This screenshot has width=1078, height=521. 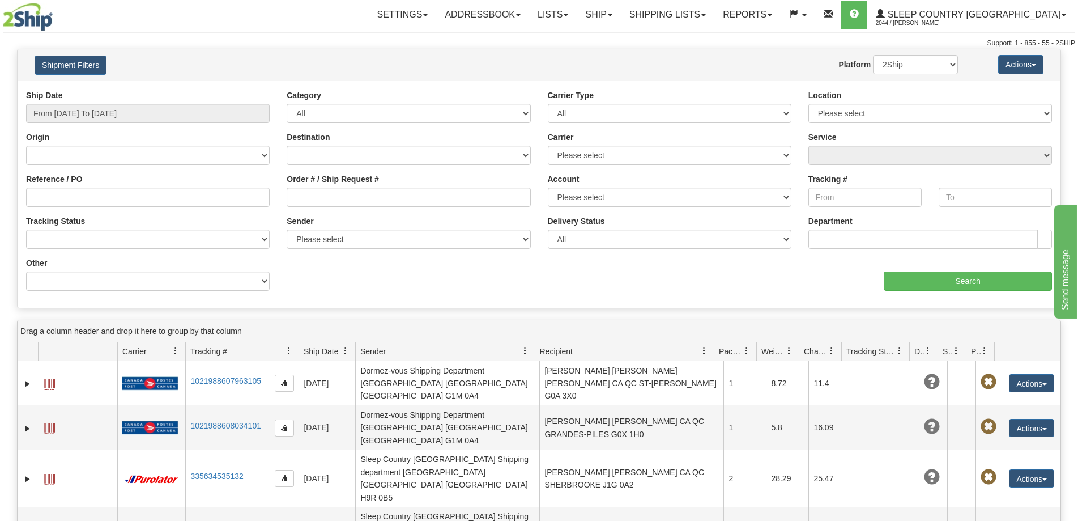 I want to click on a: Pickup Status filter column settings, so click(x=985, y=351).